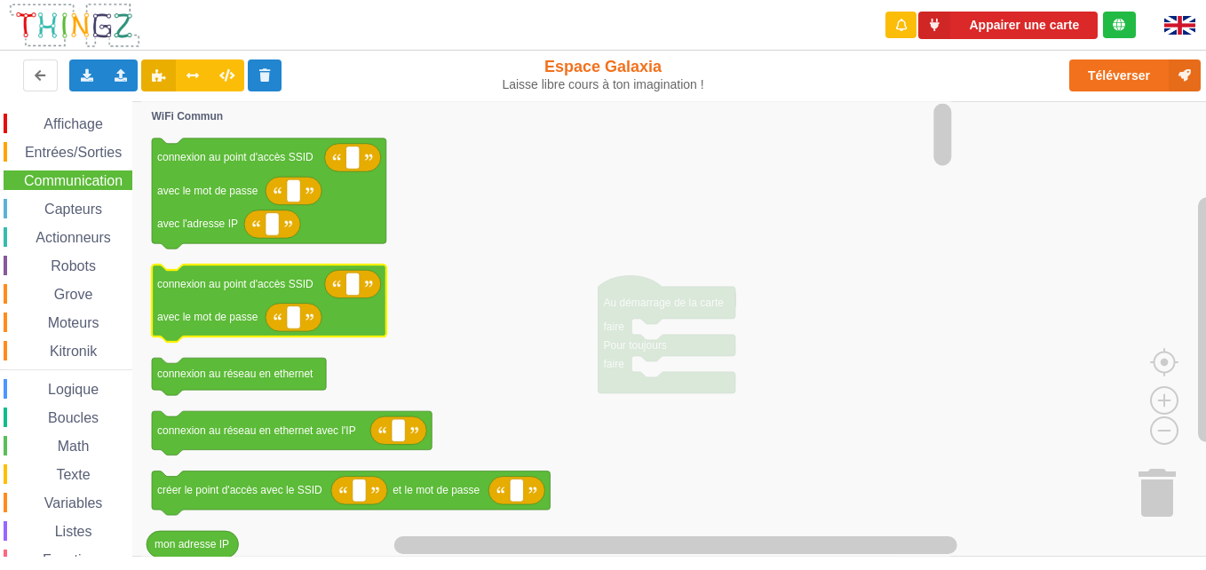  Describe the element at coordinates (74, 503) in the screenshot. I see `span: Variables` at that location.